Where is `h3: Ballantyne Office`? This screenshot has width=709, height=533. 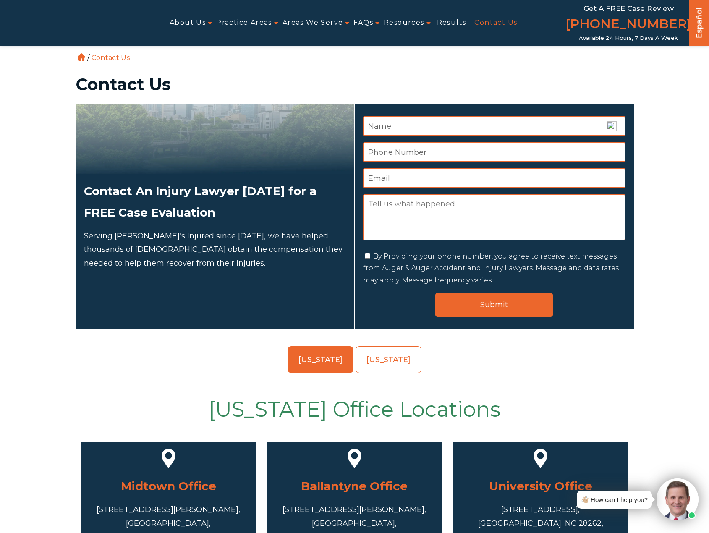
h3: Ballantyne Office is located at coordinates (354, 486).